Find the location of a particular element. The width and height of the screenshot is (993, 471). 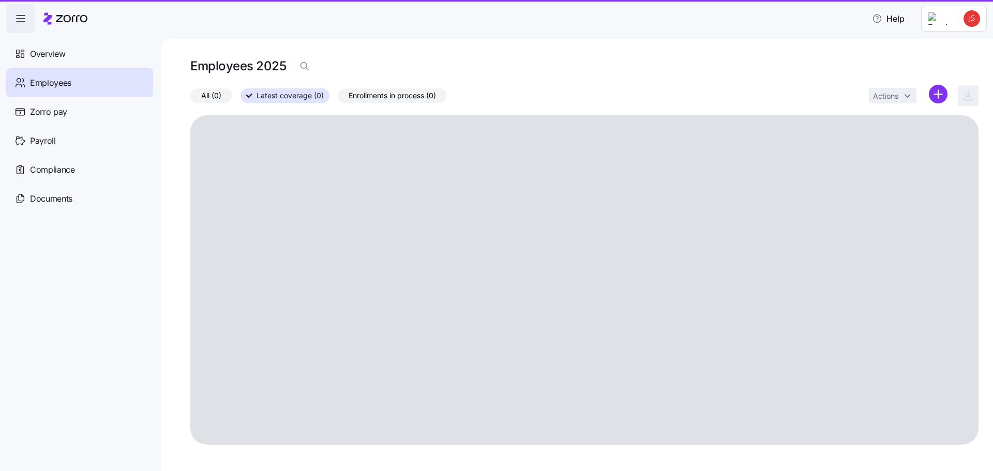

span: Compliance is located at coordinates (52, 170).